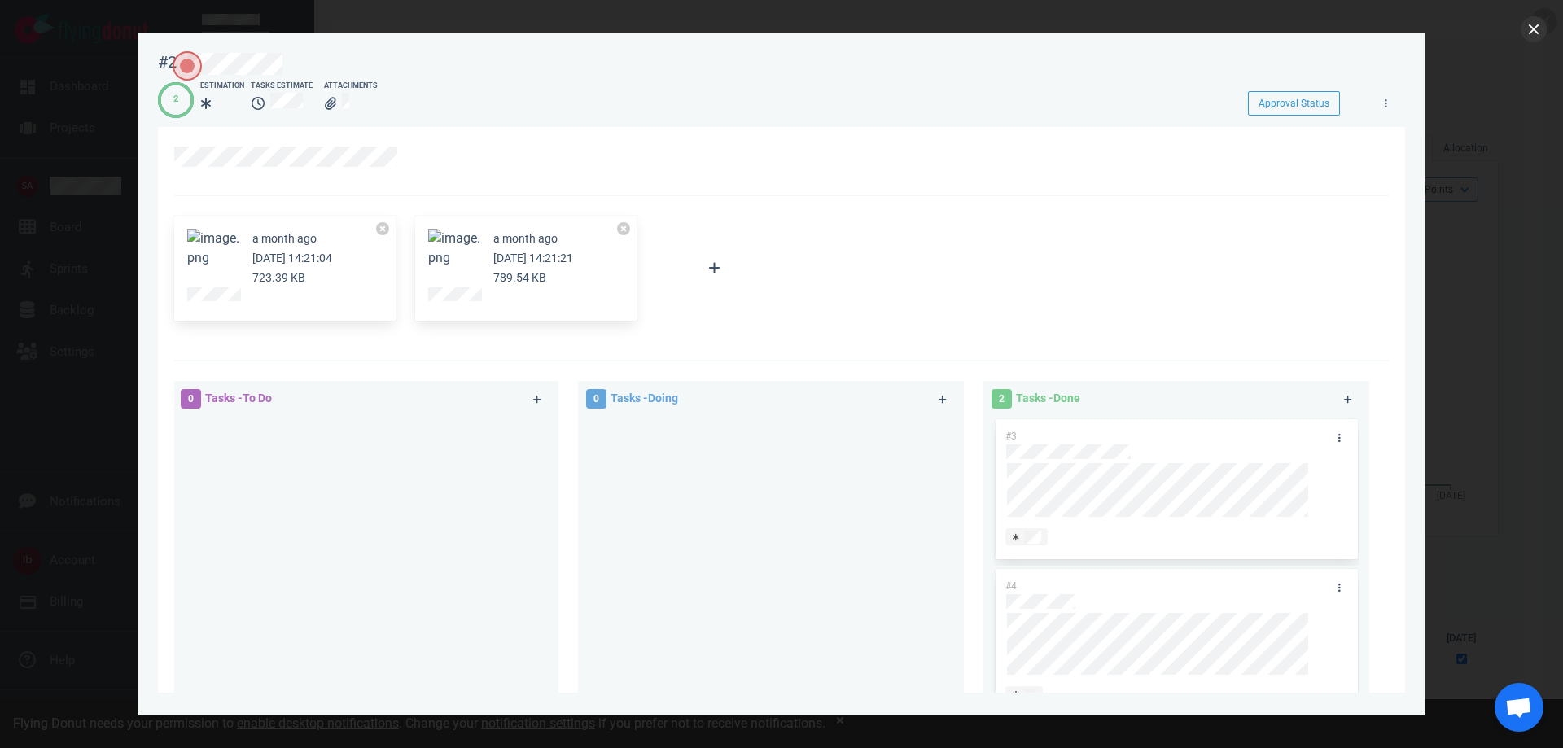 This screenshot has width=1563, height=748. I want to click on span: #4, so click(1011, 586).